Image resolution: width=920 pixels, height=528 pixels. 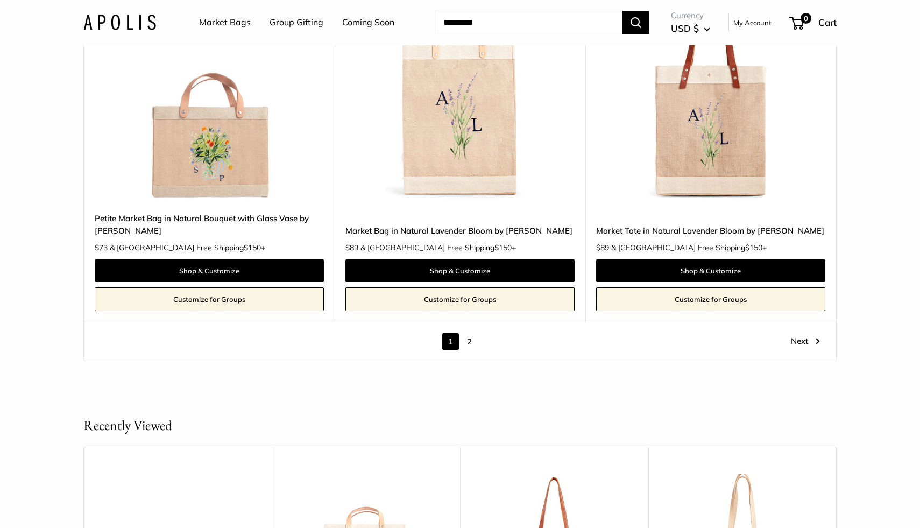 What do you see at coordinates (806, 18) in the screenshot?
I see `span: 0` at bounding box center [806, 18].